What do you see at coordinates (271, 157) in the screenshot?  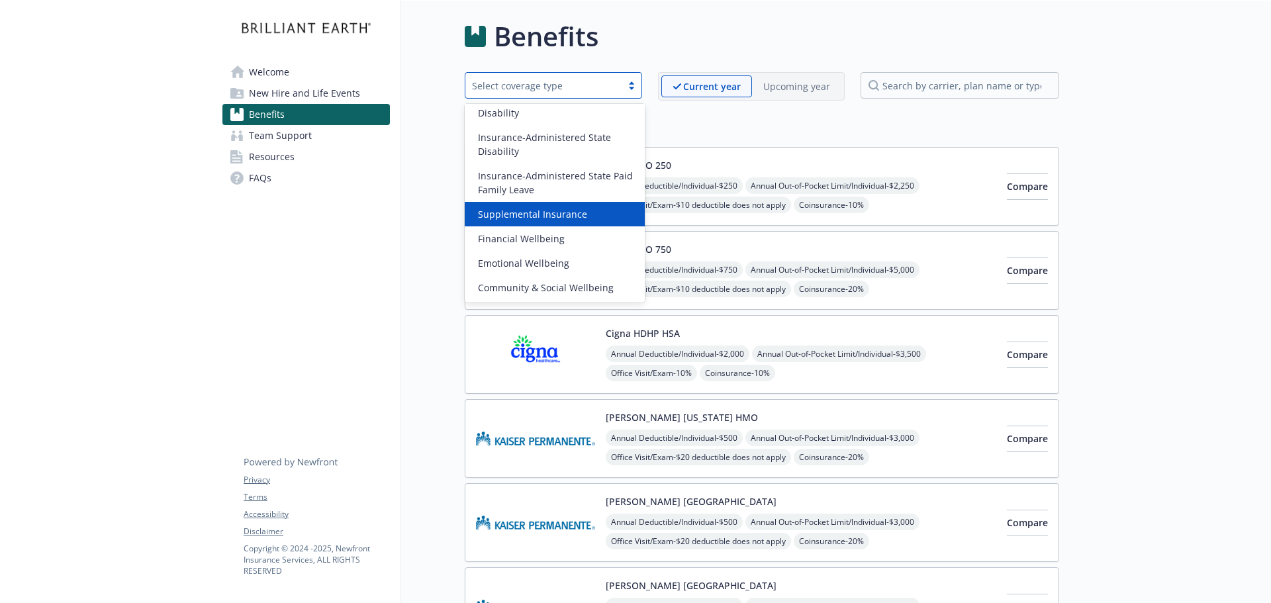 I see `span: Resources` at bounding box center [271, 157].